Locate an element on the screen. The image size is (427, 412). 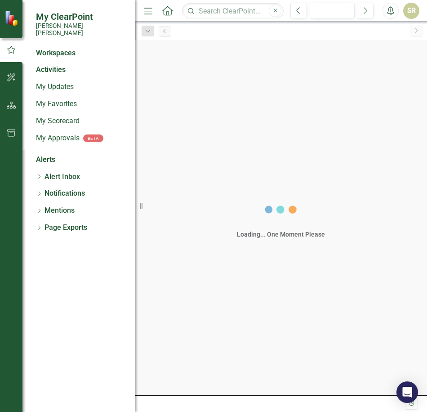
div: Activities is located at coordinates (81, 70).